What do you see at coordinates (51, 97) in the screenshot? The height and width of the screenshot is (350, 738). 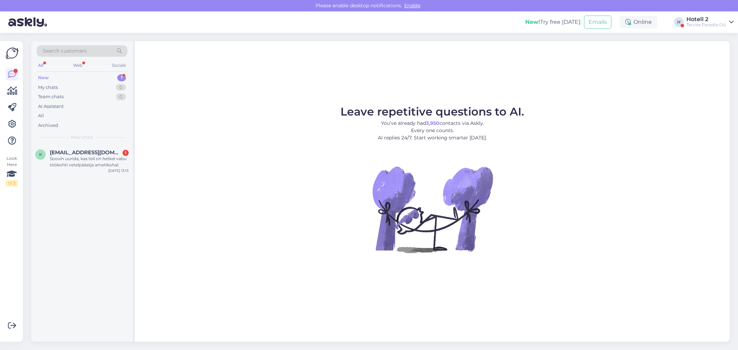 I see `div: Team chats` at bounding box center [51, 97].